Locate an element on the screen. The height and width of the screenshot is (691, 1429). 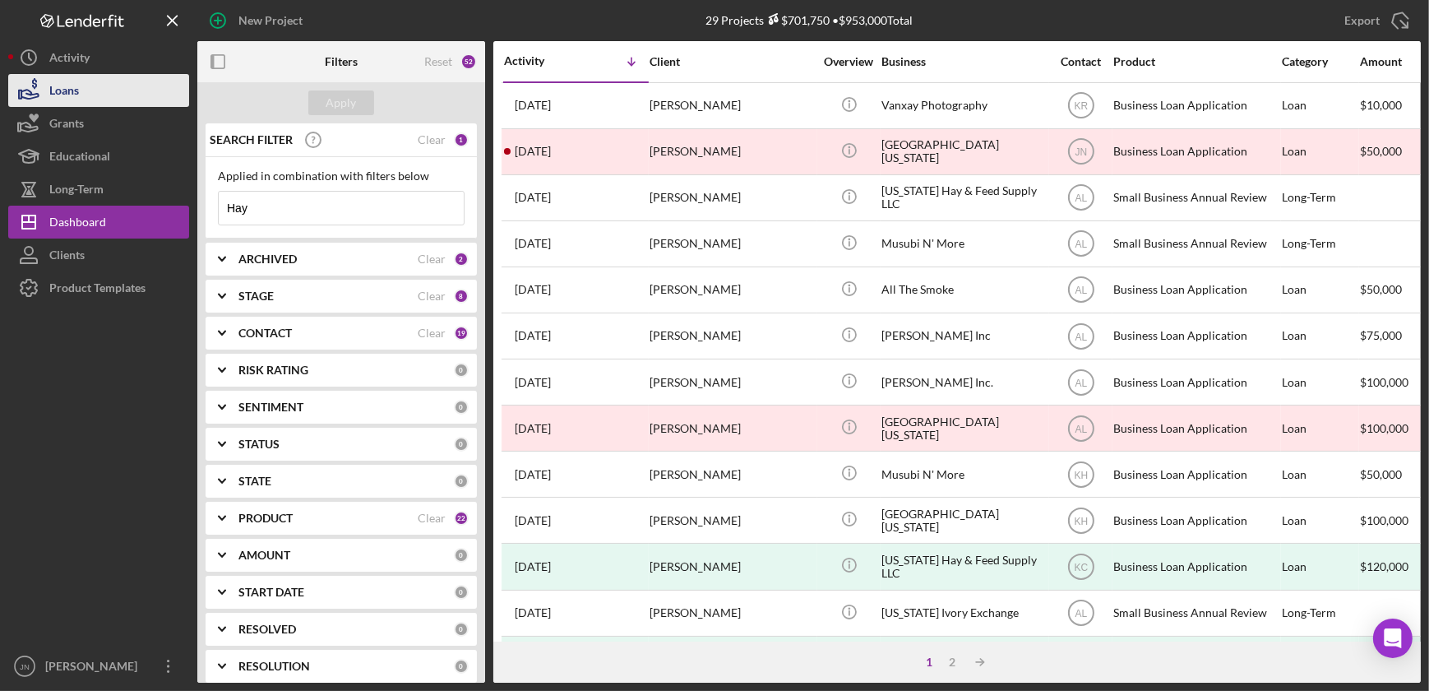
time: 2023-06-22 16:16 is located at coordinates (533, 520).